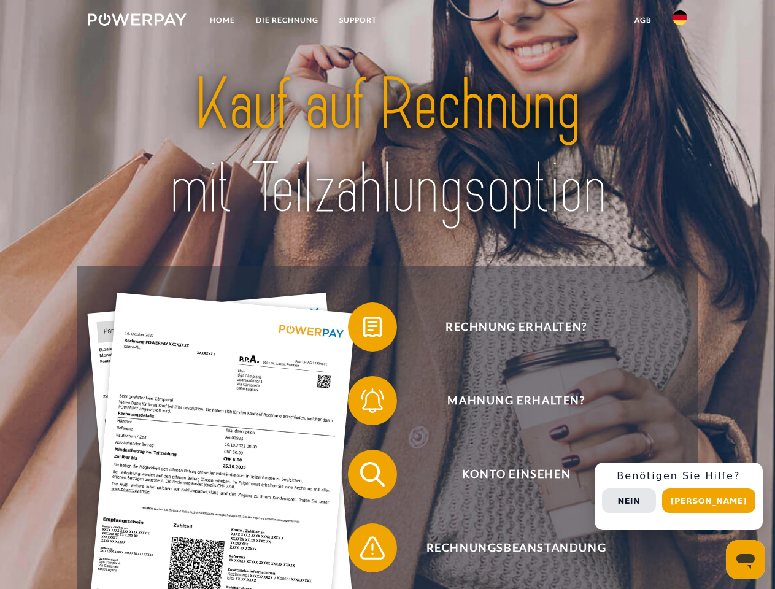  I want to click on h3: Benötigen Sie Hilfe?, so click(678, 476).